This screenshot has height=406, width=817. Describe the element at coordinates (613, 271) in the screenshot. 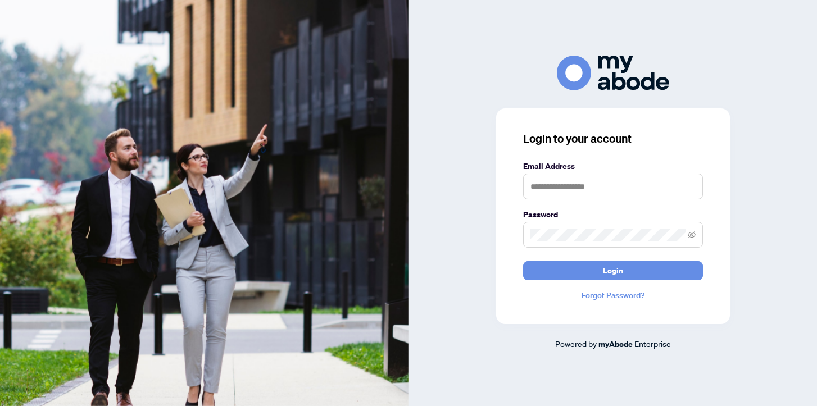

I see `span: Login` at that location.